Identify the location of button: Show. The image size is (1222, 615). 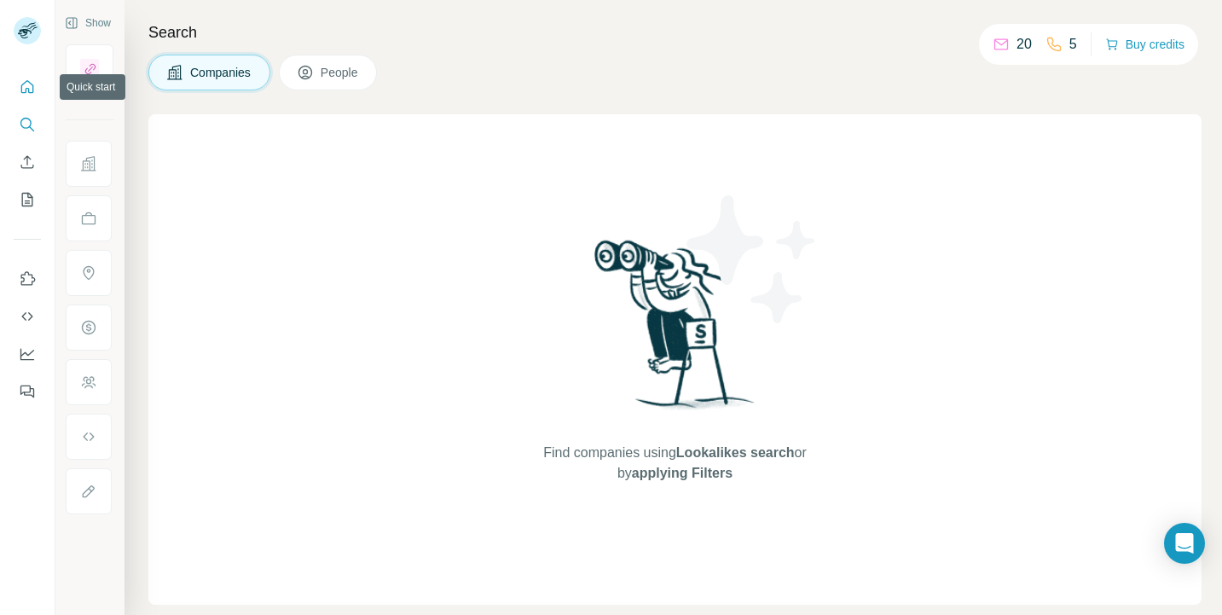
(88, 23).